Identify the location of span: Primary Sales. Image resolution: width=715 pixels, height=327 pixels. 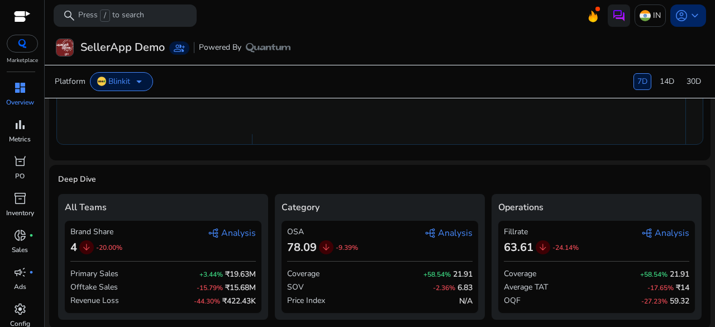
(94, 274).